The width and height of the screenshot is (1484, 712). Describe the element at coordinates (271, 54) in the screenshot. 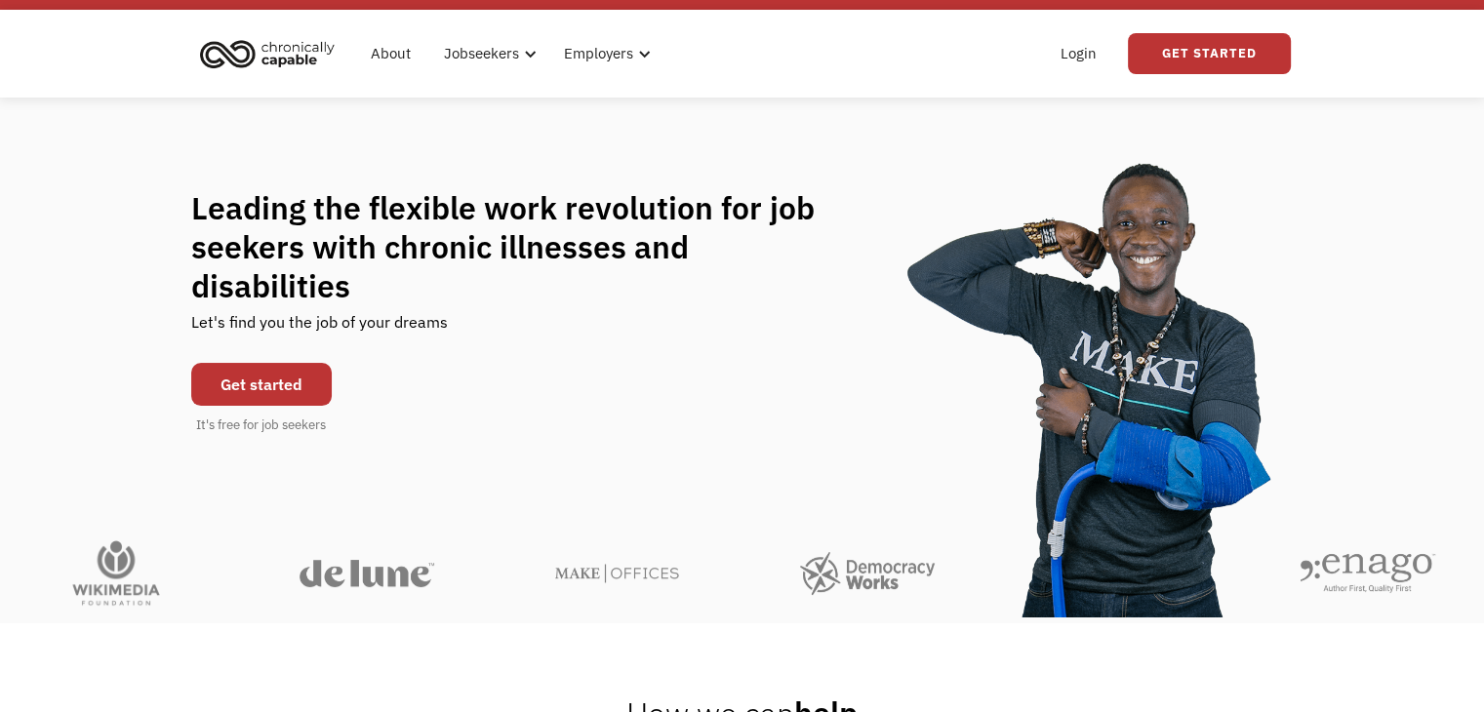

I see `a: home` at that location.